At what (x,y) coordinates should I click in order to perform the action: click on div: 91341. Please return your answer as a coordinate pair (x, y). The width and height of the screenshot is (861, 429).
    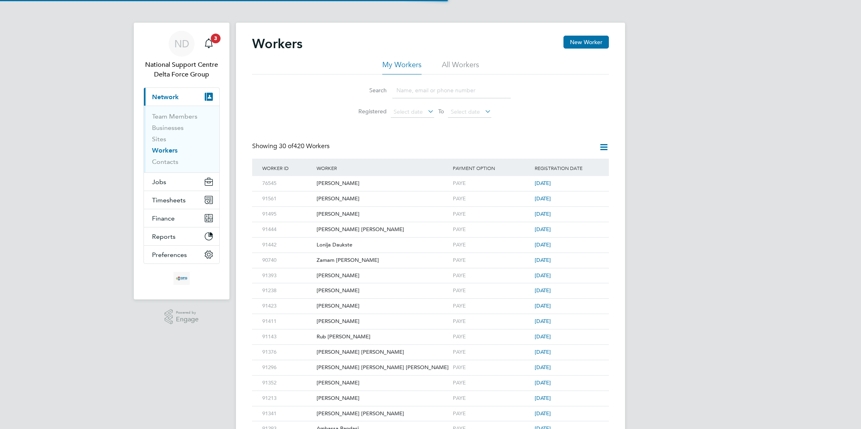
    Looking at the image, I should click on (287, 414).